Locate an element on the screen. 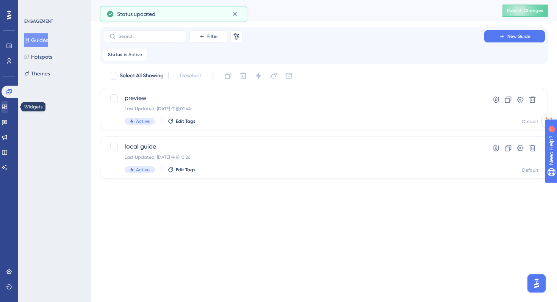  span: Filter is located at coordinates (213, 36).